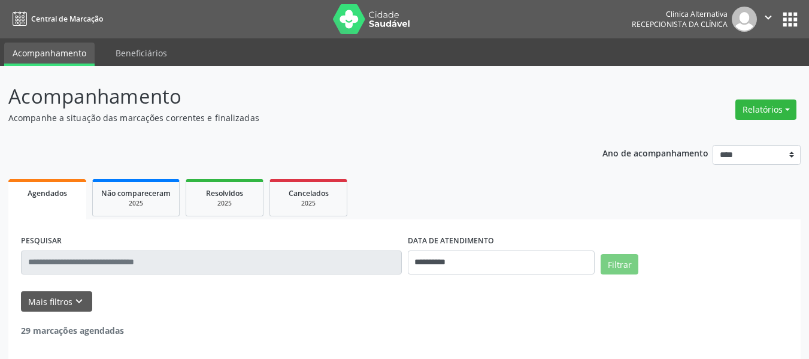 This screenshot has height=359, width=809. What do you see at coordinates (47, 193) in the screenshot?
I see `span: Agendados` at bounding box center [47, 193].